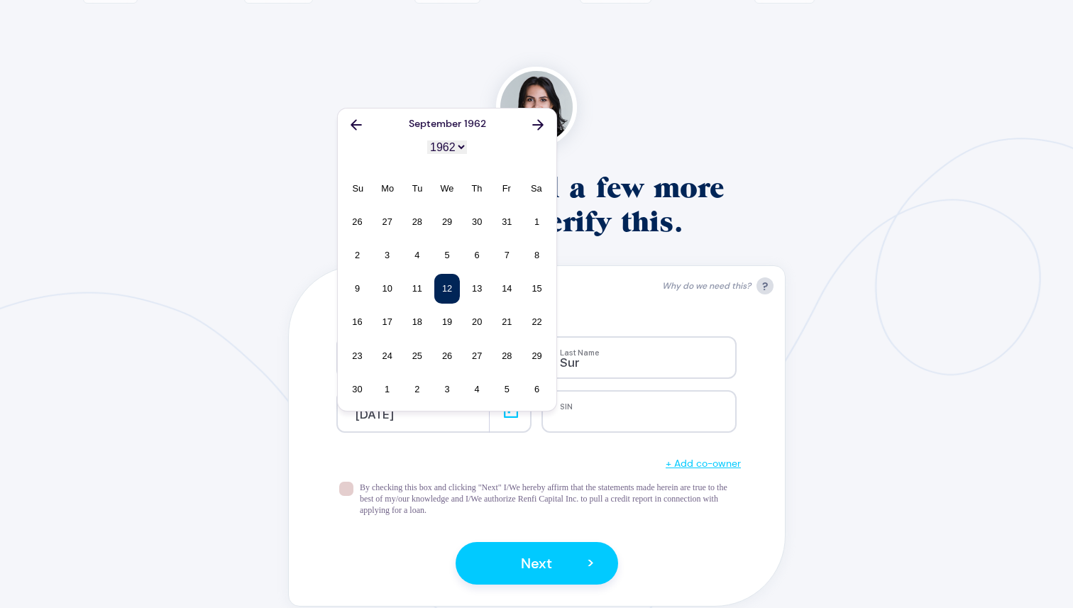 The height and width of the screenshot is (608, 1073). What do you see at coordinates (506, 356) in the screenshot?
I see `div: Choose Friday, September 28th, 1962` at bounding box center [506, 356].